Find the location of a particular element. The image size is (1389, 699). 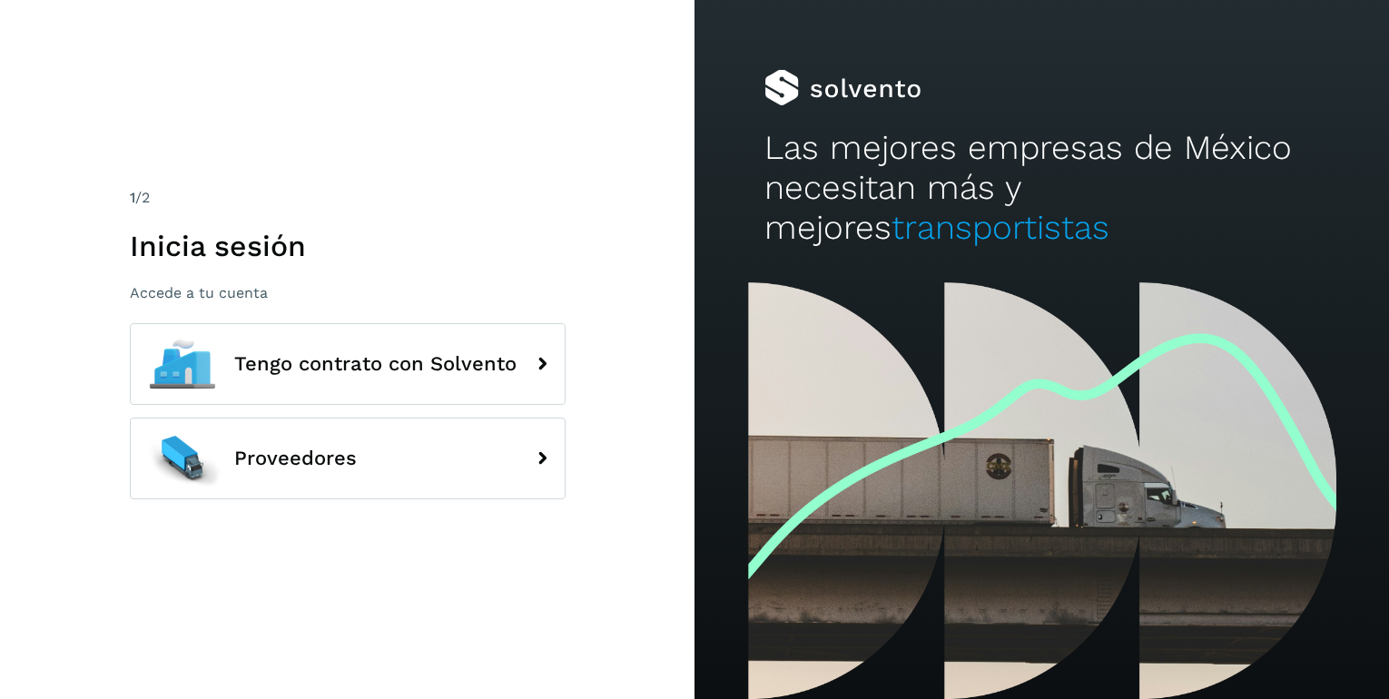

button: Tengo contrato con Solvento is located at coordinates (348, 364).